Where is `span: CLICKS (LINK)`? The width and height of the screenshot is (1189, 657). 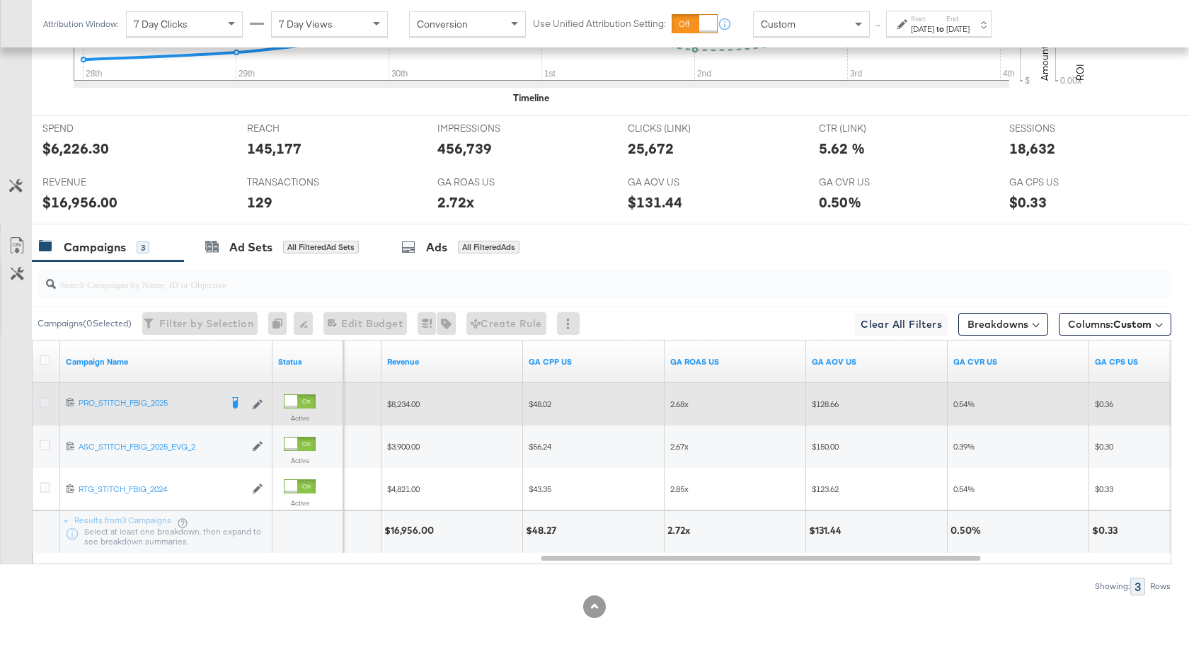
span: CLICKS (LINK) is located at coordinates (681, 128).